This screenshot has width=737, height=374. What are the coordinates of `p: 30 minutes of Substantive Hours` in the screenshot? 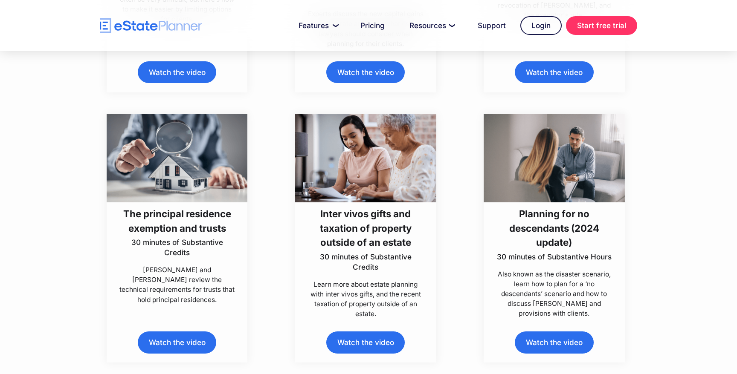 It's located at (554, 257).